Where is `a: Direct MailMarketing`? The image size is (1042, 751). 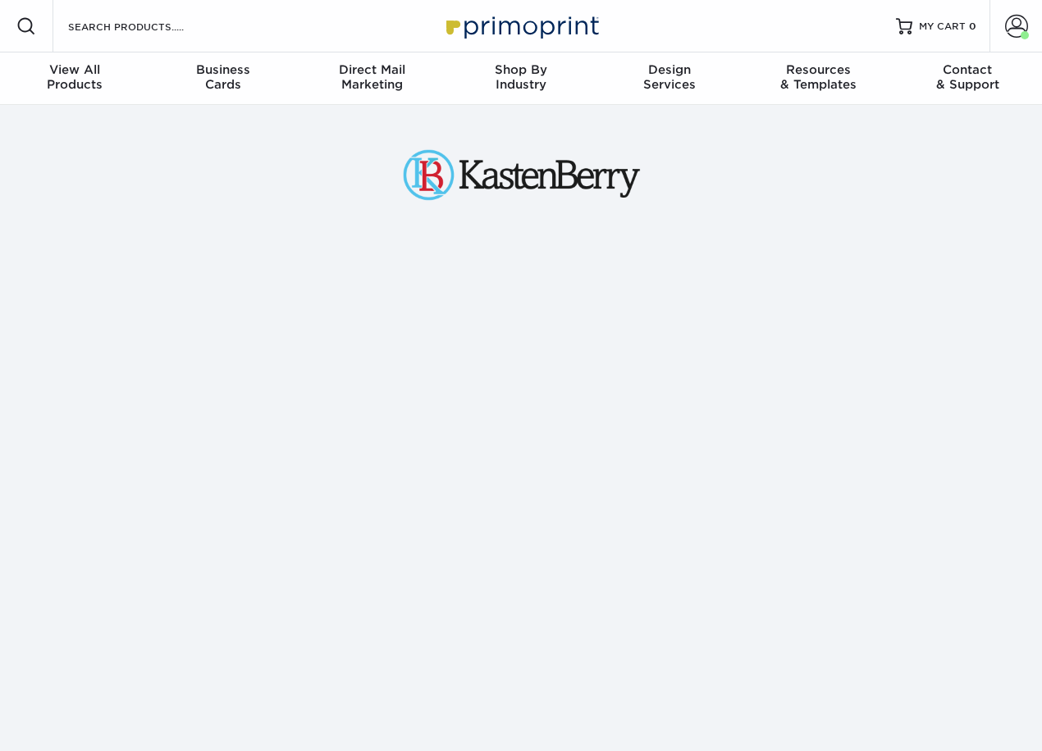 a: Direct MailMarketing is located at coordinates (372, 79).